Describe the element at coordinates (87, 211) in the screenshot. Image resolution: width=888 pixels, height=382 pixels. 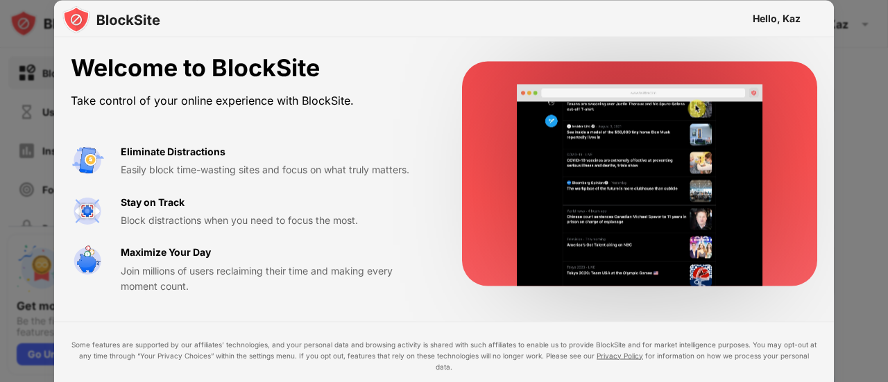
I see `img: value-focus.svg` at that location.